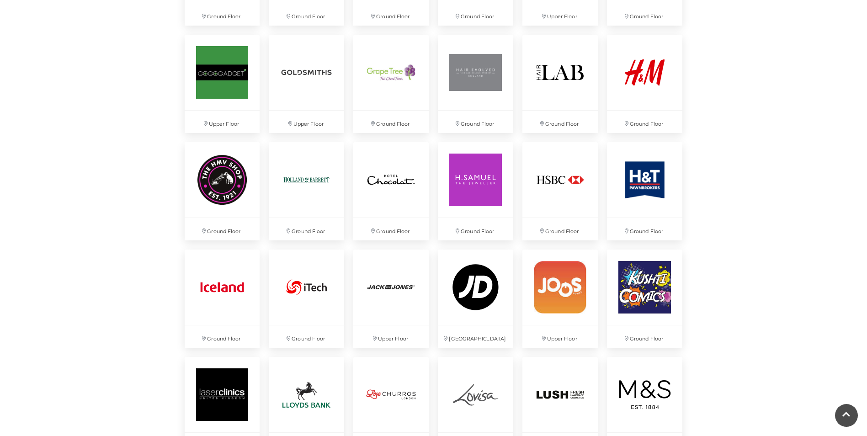 This screenshot has width=867, height=436. I want to click on a: Hair Evolved at Festival Place, Basingstoke Ground Floor, so click(475, 84).